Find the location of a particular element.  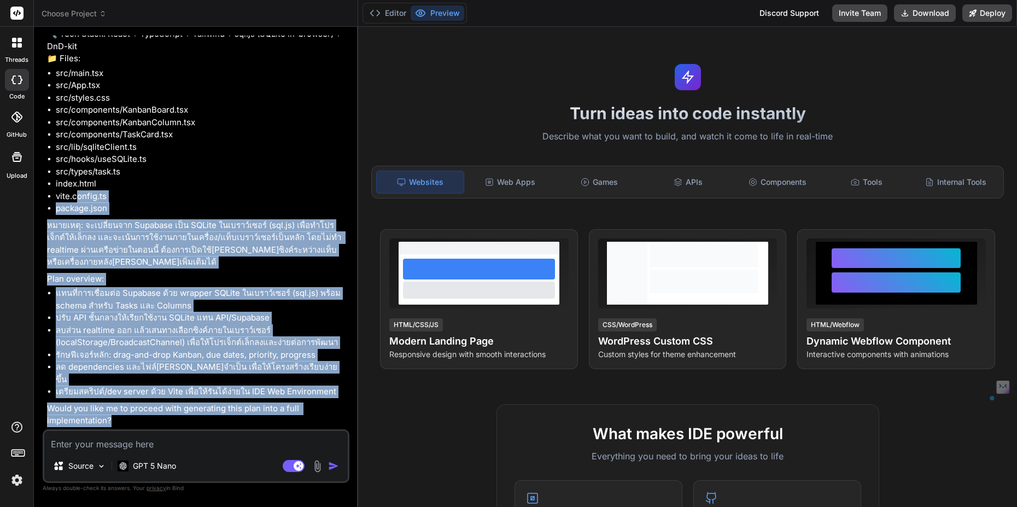

img: settings is located at coordinates (17, 480).